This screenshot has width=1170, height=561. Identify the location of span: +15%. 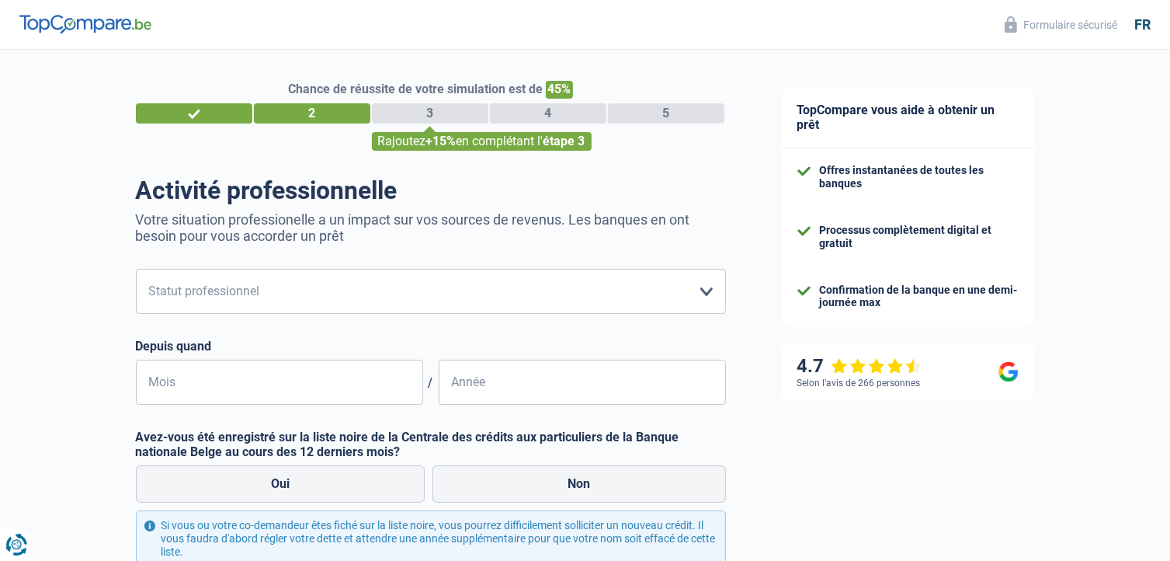
(441, 141).